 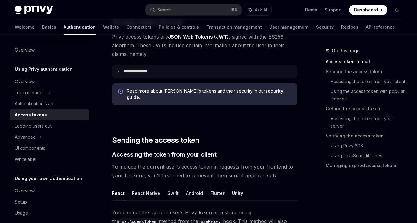 I want to click on a: Whitelabel, so click(x=49, y=159).